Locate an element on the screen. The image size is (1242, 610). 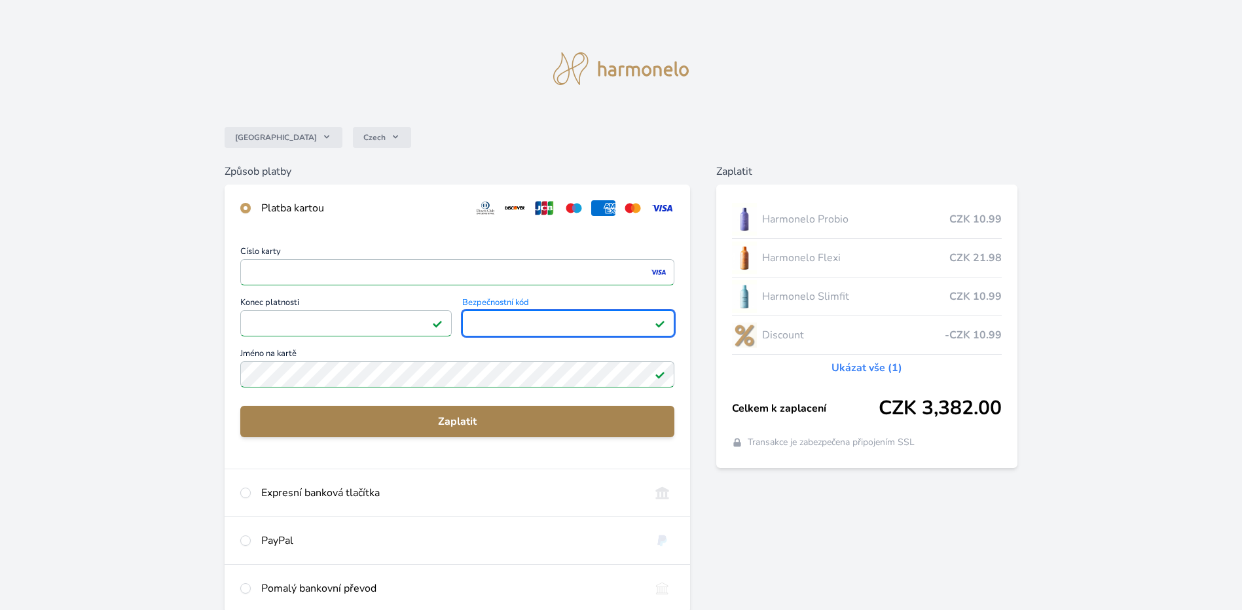
button: Zaplatit is located at coordinates (457, 422).